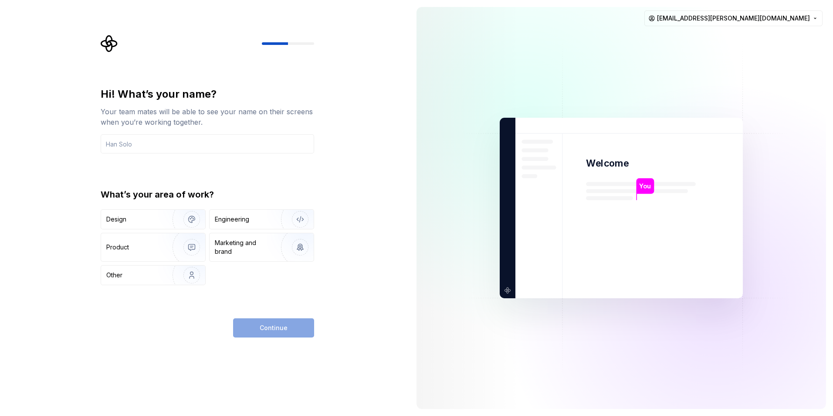 The width and height of the screenshot is (833, 416). What do you see at coordinates (207, 144) in the screenshot?
I see `input: Han Solo` at bounding box center [207, 144].